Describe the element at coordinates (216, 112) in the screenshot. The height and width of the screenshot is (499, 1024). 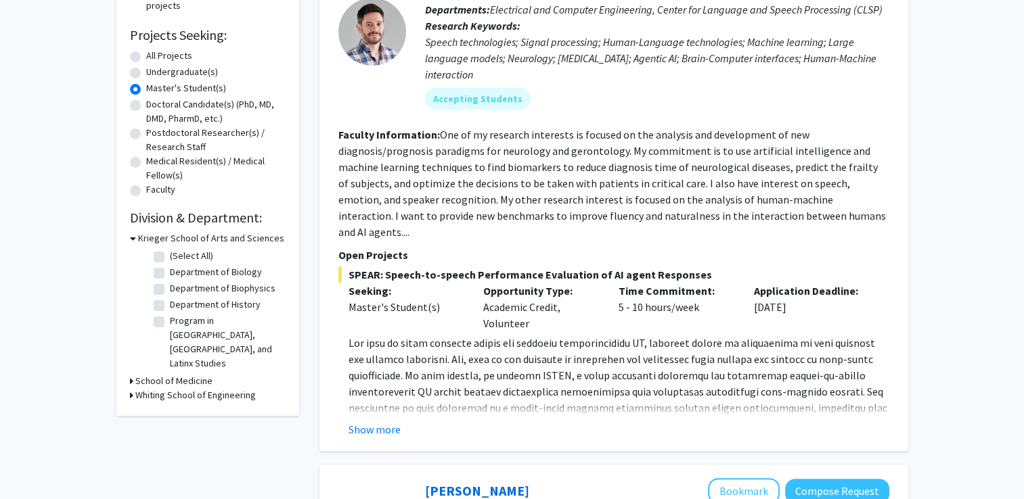
I see `label: Doctoral Candidate(s) (PhD, MD, DMD, PharmD, etc.)` at that location.